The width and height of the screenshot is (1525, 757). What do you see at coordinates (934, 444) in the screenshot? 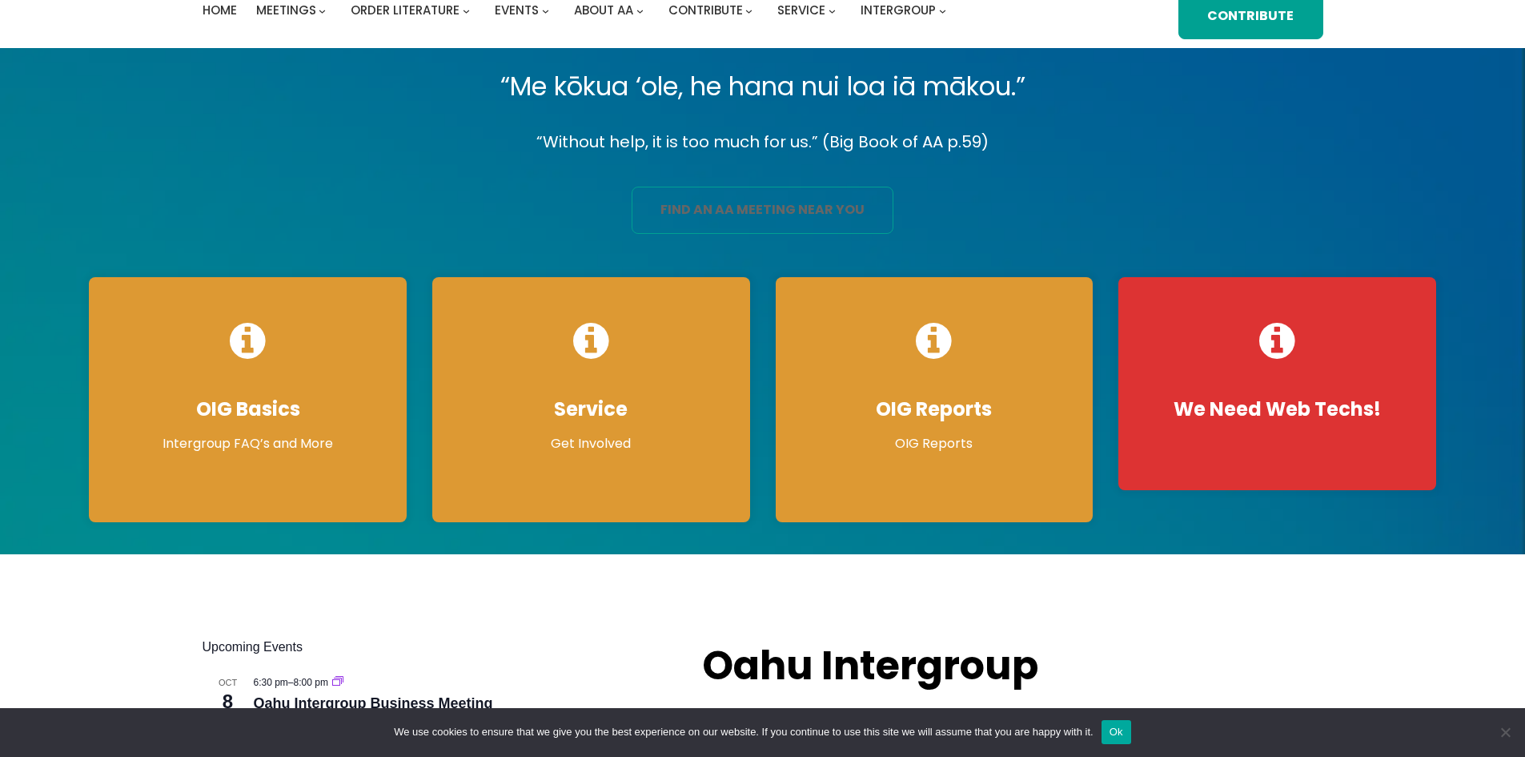
I see `p: OIG Reports` at bounding box center [934, 444].